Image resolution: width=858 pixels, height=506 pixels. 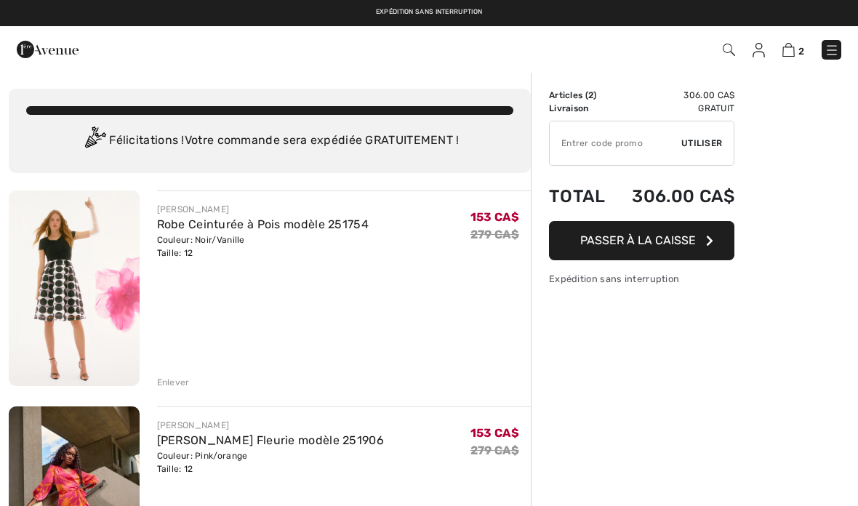 I want to click on img: Panier d'achat, so click(x=788, y=49).